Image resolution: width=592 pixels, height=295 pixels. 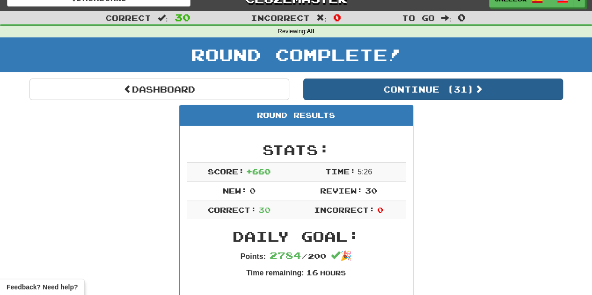 I want to click on span: + 660, so click(x=258, y=171).